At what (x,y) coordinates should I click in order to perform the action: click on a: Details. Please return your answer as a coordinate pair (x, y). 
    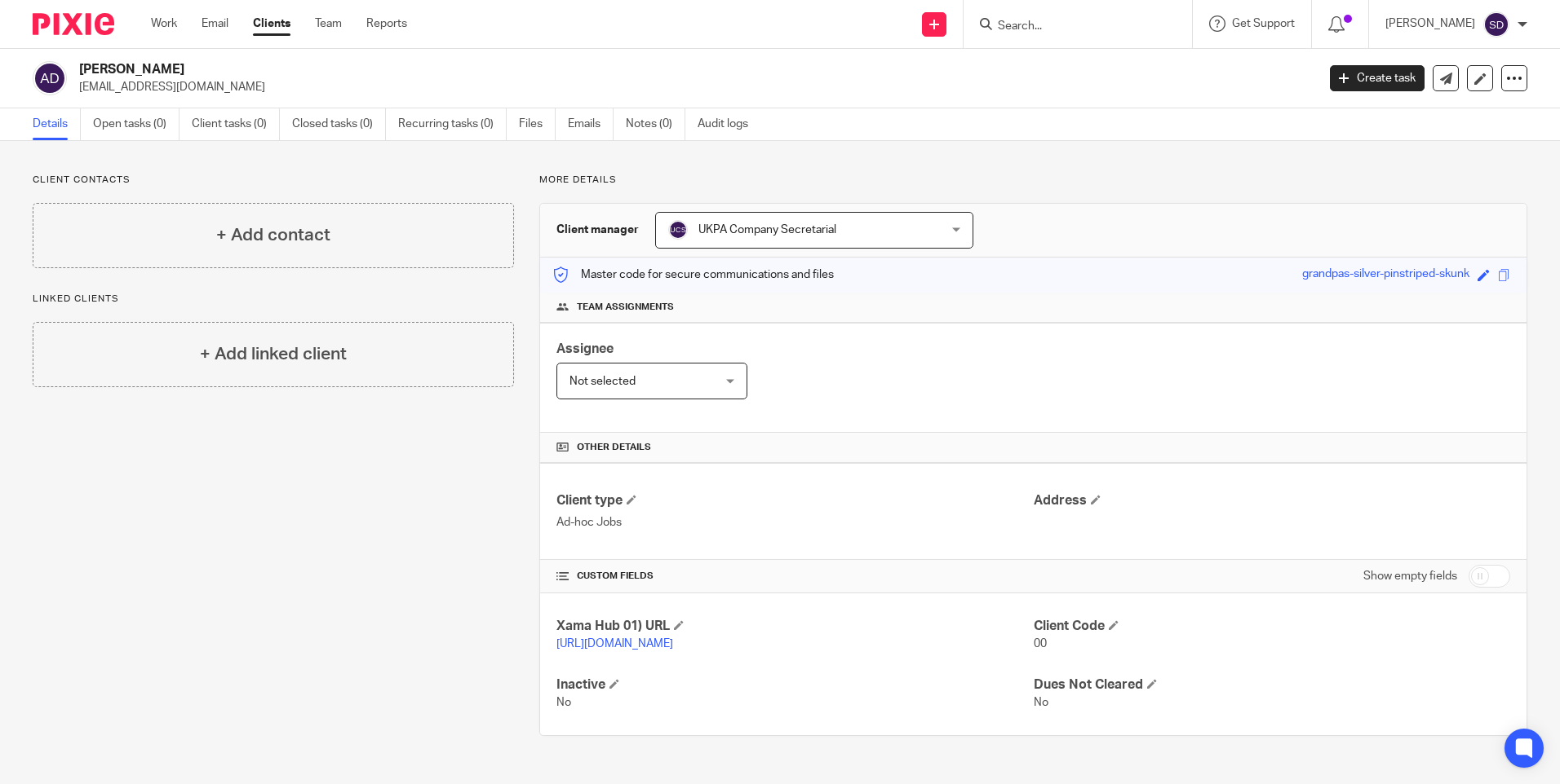
    Looking at the image, I should click on (56, 124).